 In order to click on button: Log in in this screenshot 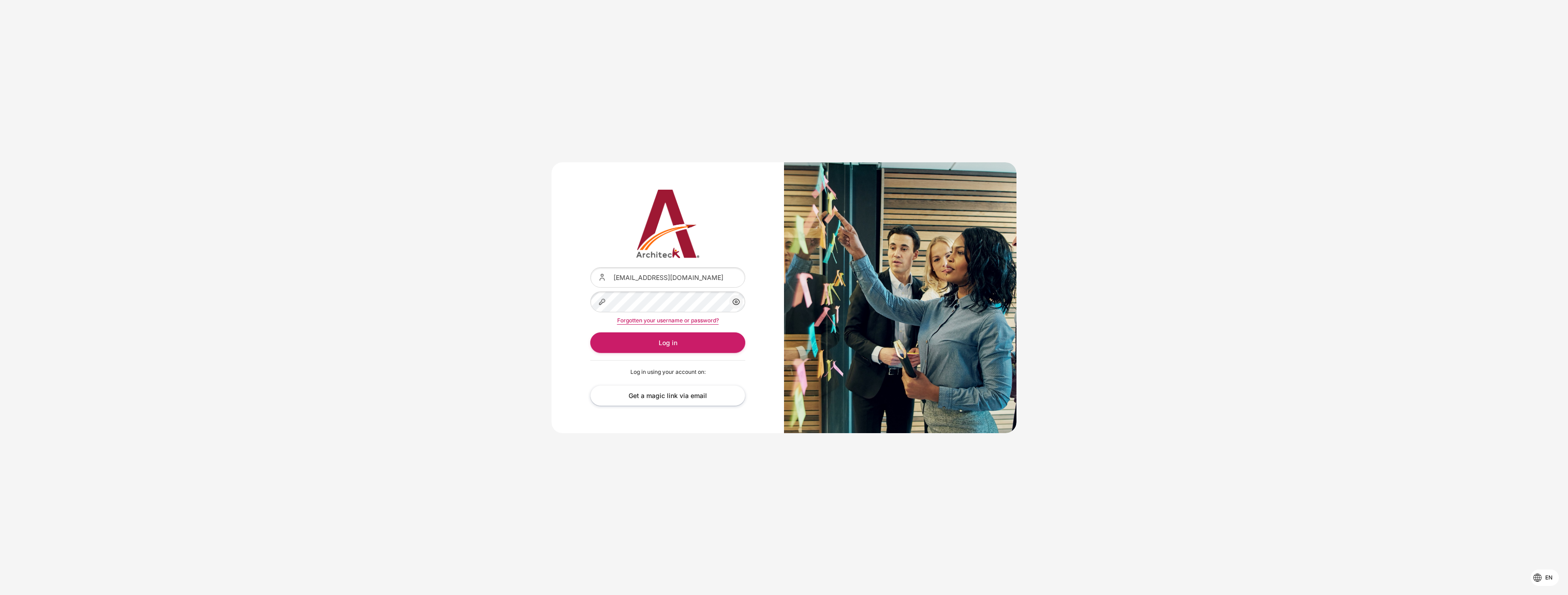, I will do `click(668, 342)`.